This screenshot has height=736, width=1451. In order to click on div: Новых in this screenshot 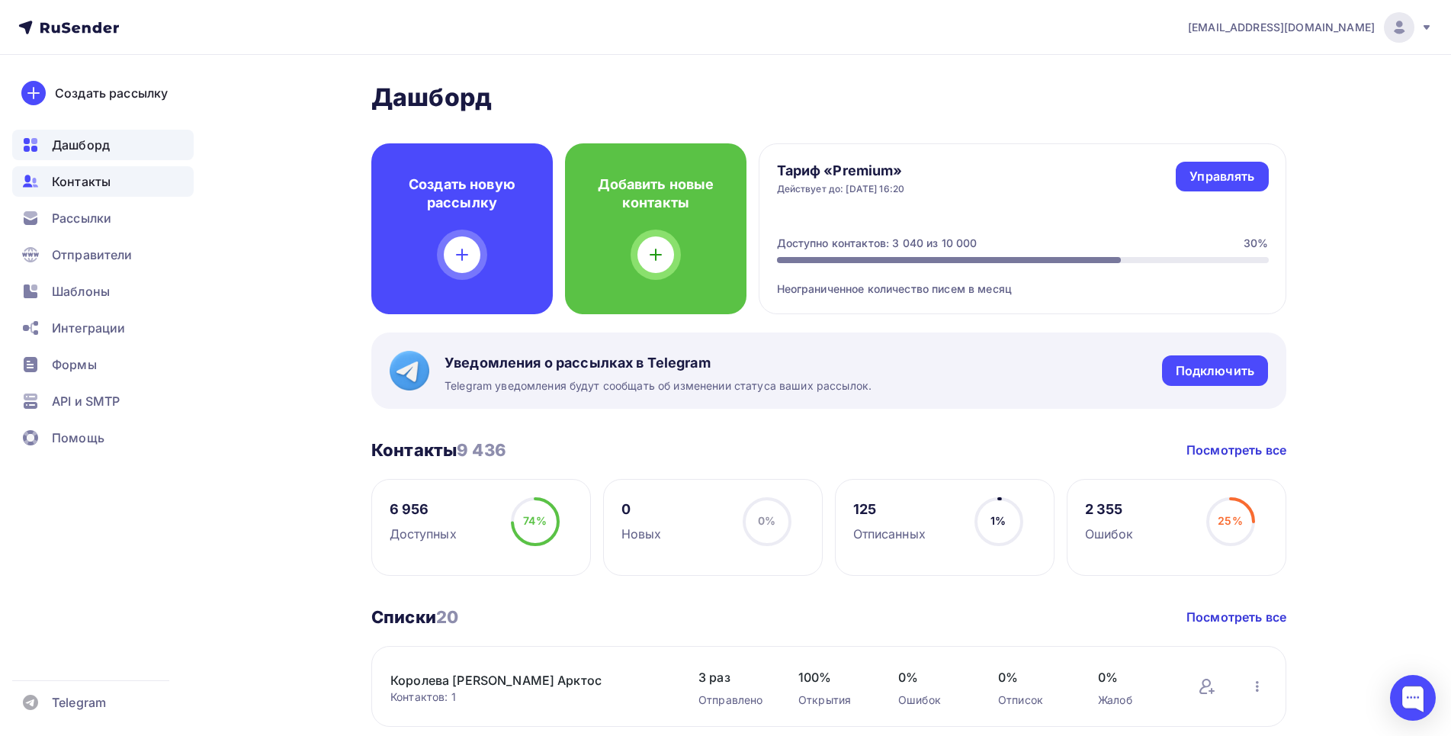, I will do `click(641, 534)`.